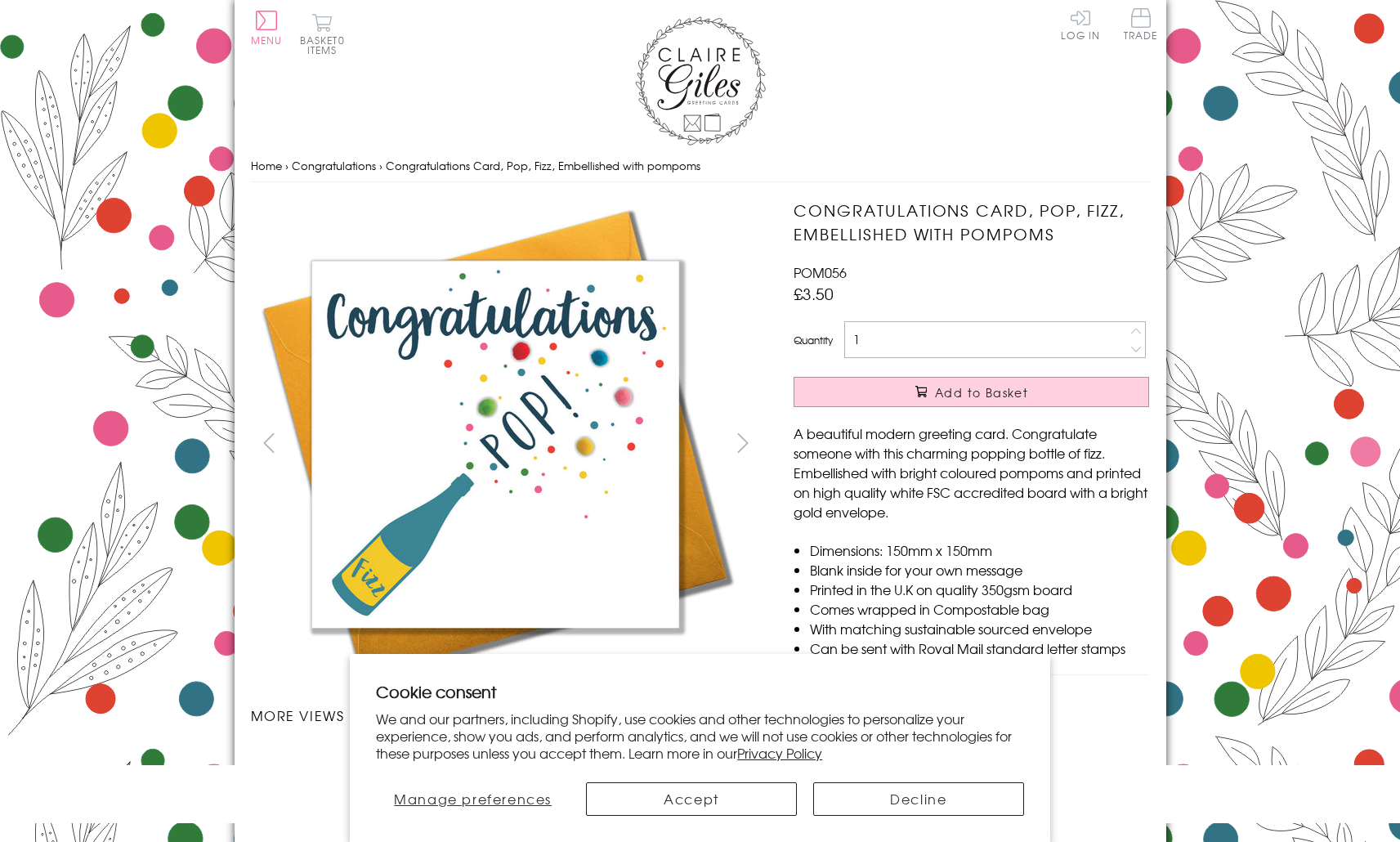 The height and width of the screenshot is (842, 1400). I want to click on span: 0 items, so click(326, 45).